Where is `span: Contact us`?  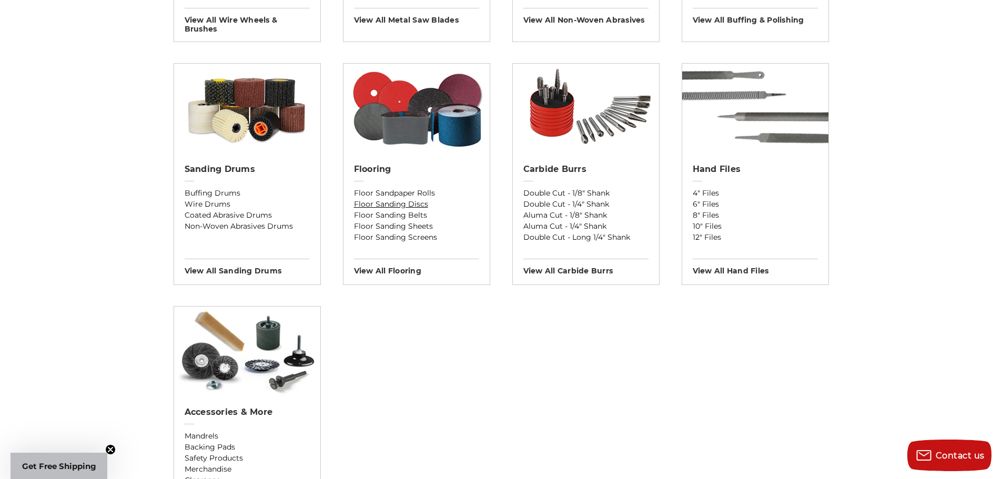
span: Contact us is located at coordinates (960, 455).